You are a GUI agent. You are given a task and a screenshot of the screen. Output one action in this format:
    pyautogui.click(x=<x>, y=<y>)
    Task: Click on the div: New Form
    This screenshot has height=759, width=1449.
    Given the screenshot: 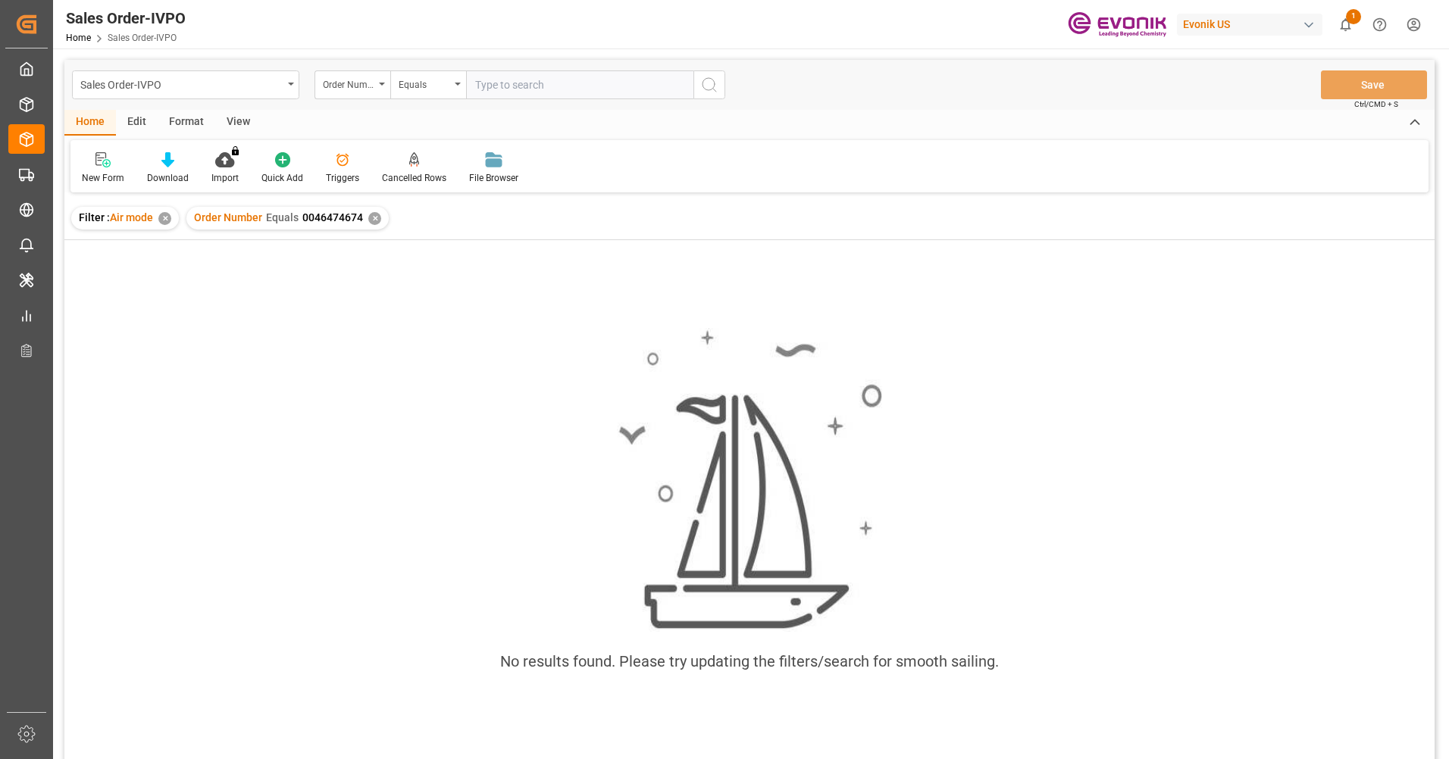 What is the action you would take?
    pyautogui.click(x=103, y=178)
    